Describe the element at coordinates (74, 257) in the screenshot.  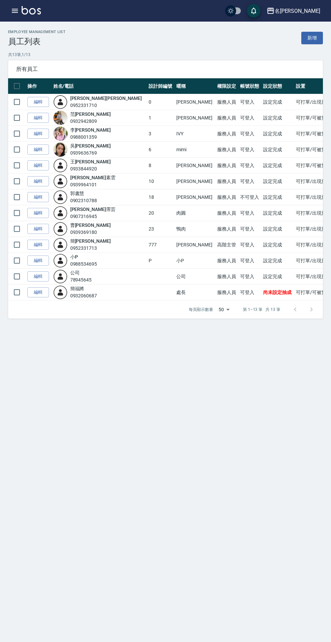
I see `a: 小P` at that location.